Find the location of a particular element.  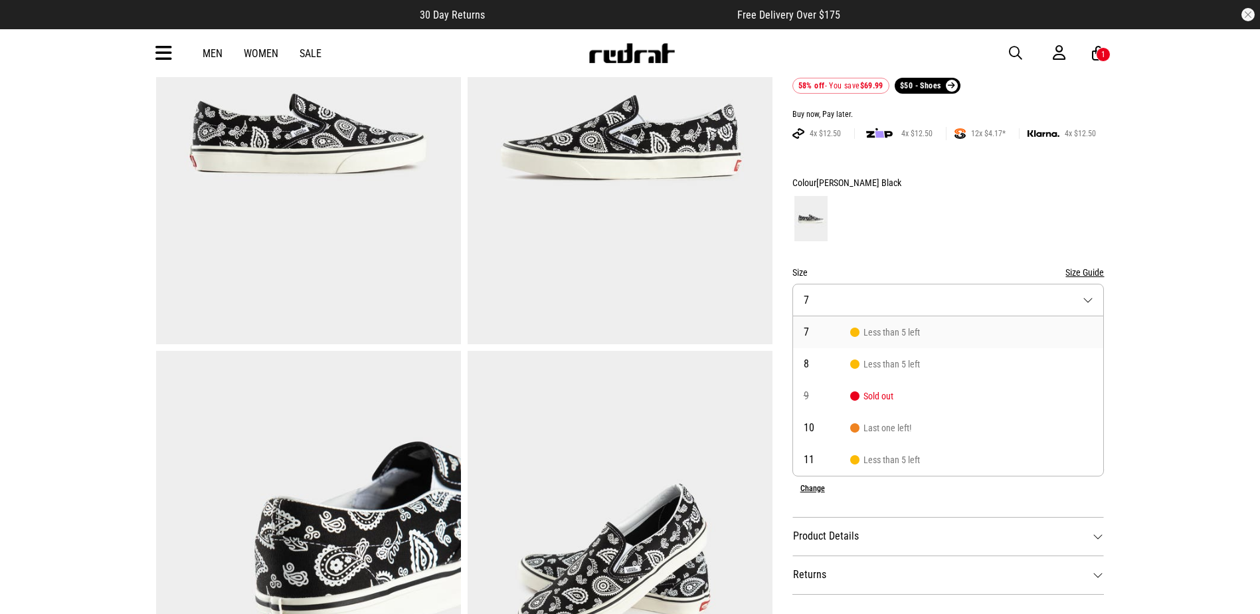

button: Change is located at coordinates (812, 488).